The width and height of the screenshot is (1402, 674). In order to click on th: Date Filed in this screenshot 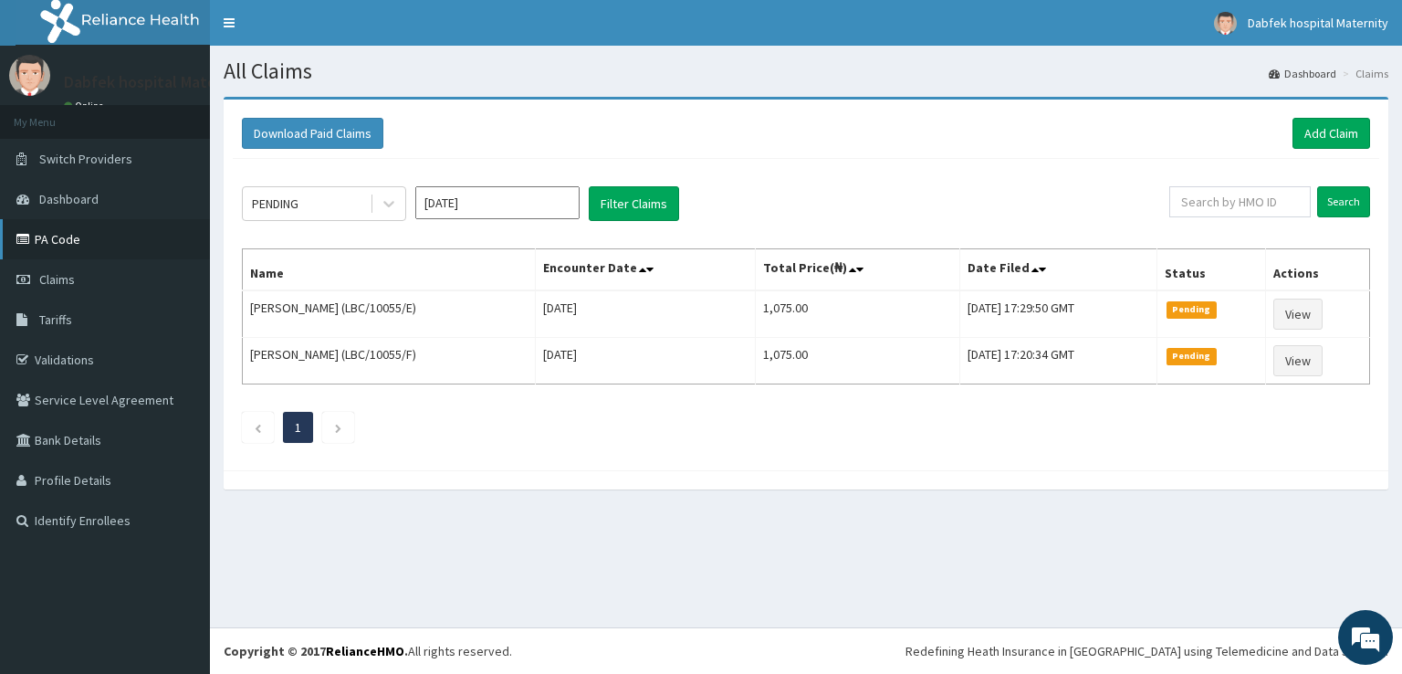, I will do `click(1059, 270)`.